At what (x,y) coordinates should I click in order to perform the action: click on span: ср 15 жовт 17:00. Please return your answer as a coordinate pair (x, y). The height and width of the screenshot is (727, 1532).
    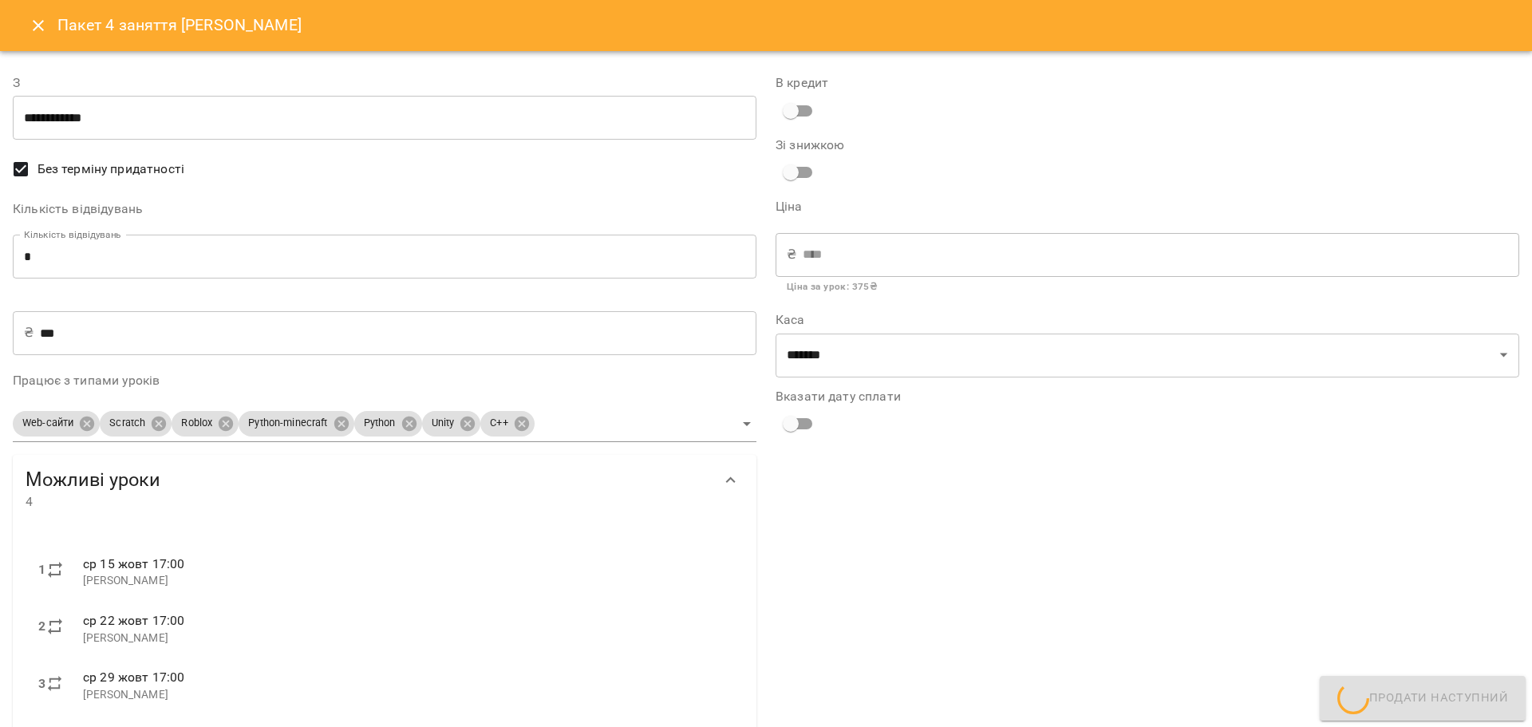
    Looking at the image, I should click on (133, 563).